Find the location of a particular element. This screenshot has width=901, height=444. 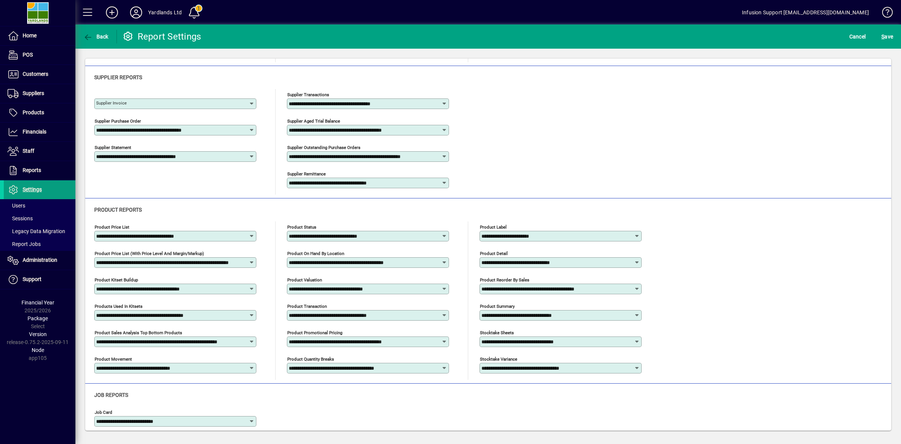

span: Administration is located at coordinates (40, 260).